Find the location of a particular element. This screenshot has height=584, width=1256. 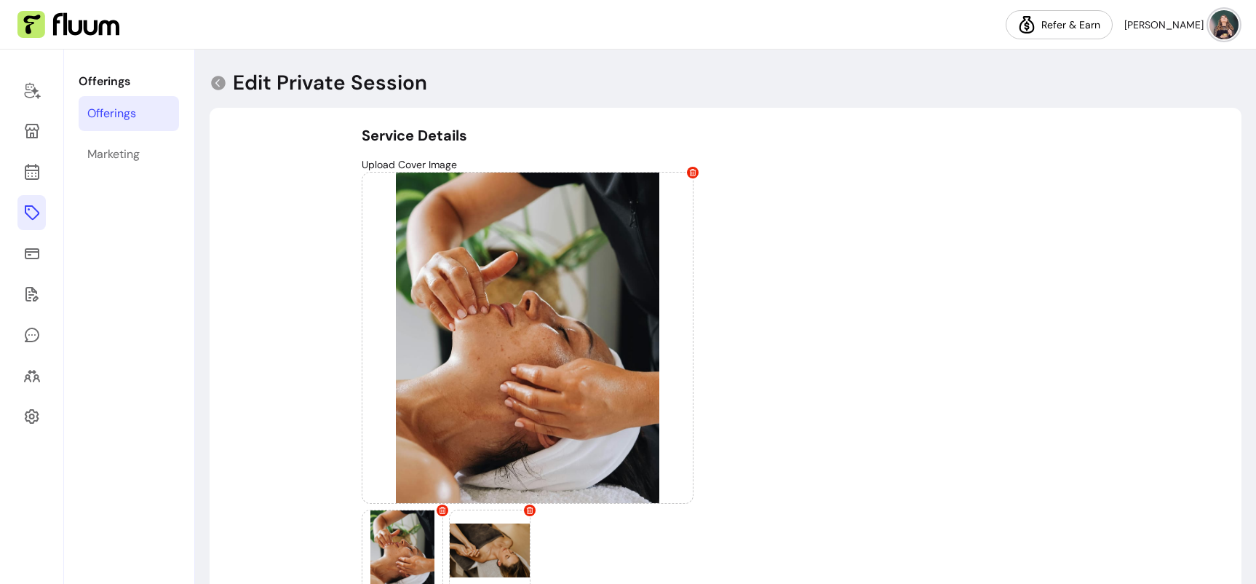

a: Forms is located at coordinates (31, 294).